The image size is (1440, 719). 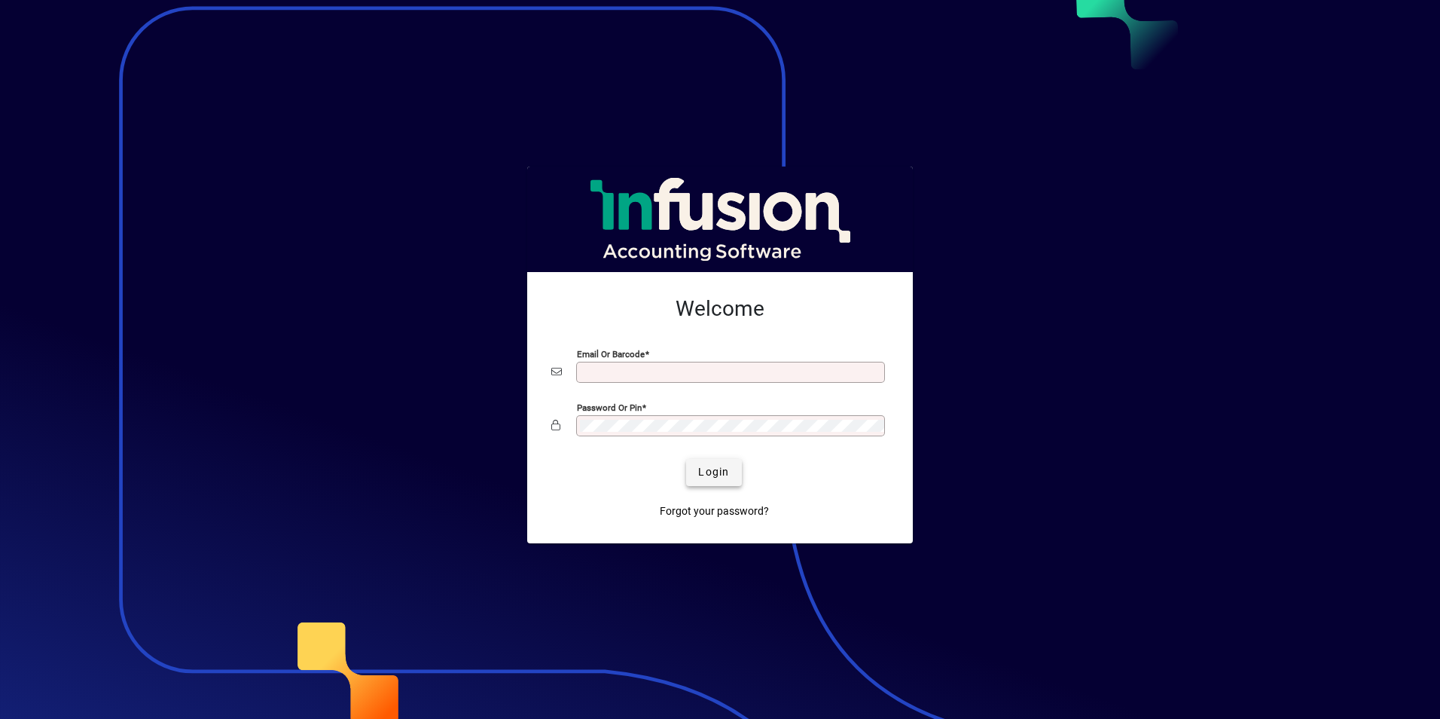 What do you see at coordinates (713, 472) in the screenshot?
I see `span: Login` at bounding box center [713, 472].